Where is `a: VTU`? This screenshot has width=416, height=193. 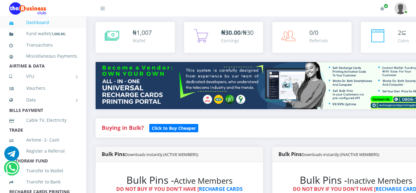 a: VTU is located at coordinates (43, 77).